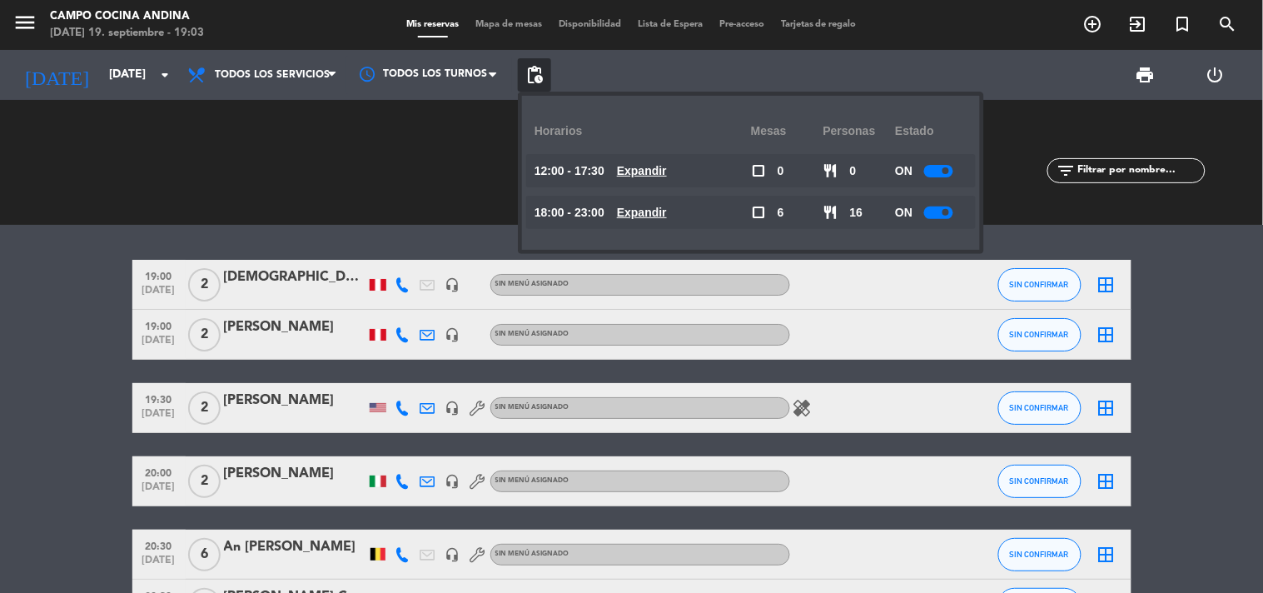  What do you see at coordinates (1215, 75) in the screenshot?
I see `i: power_settings_new` at bounding box center [1215, 75].